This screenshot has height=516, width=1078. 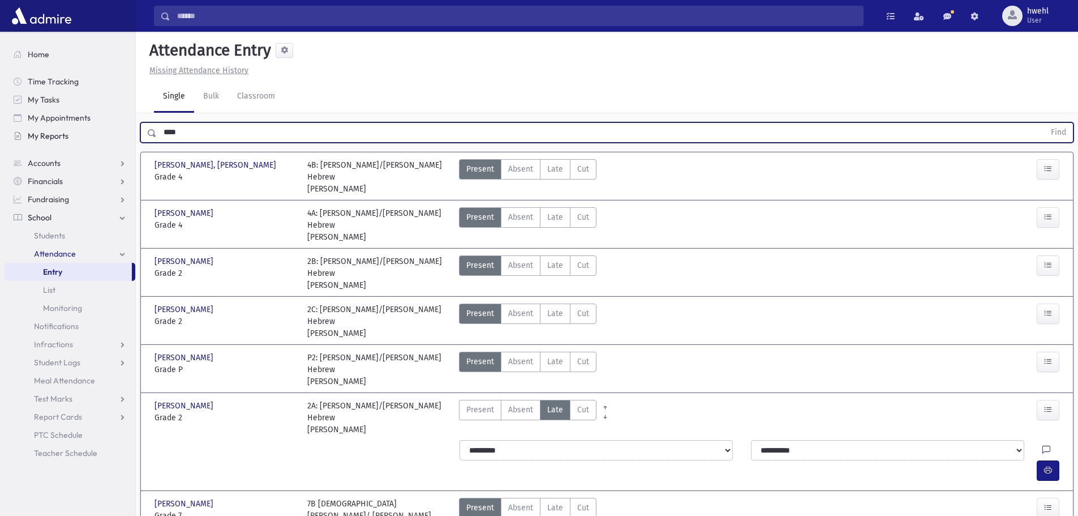 I want to click on span: Attendance, so click(x=55, y=254).